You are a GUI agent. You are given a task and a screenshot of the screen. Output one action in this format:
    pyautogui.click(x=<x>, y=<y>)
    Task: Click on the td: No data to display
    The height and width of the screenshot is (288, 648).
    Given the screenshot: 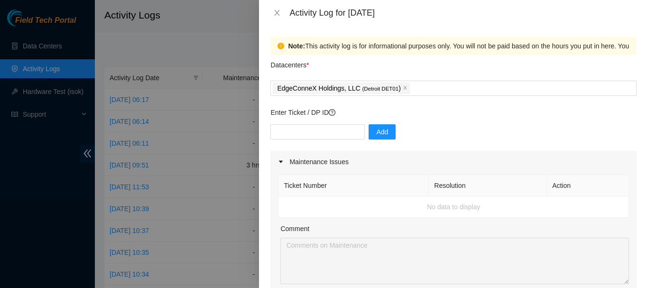 What is the action you would take?
    pyautogui.click(x=453, y=207)
    